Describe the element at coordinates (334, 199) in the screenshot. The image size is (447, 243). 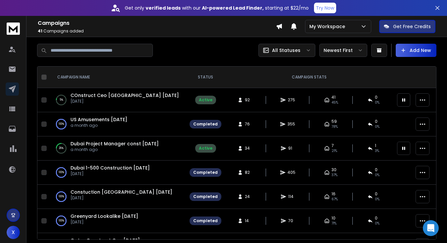
I see `span: 67 %` at that location.